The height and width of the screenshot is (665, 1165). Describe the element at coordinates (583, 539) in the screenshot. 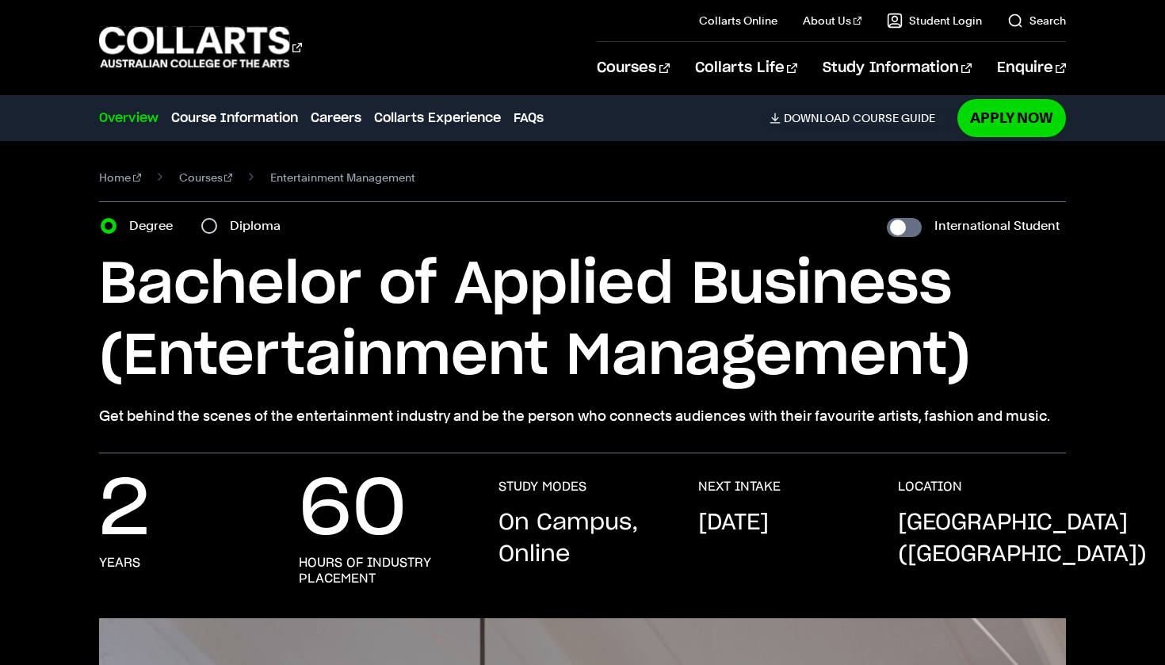

I see `p: On Campus, Online` at that location.